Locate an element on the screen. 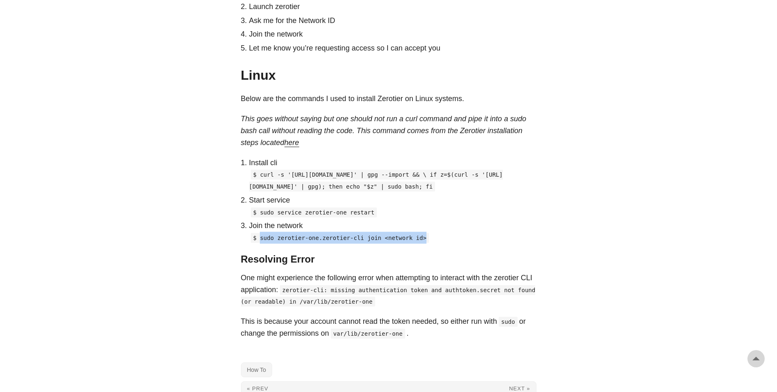 The width and height of the screenshot is (777, 392). code: zerotier-cli: missing authentication token and authtoken.secret not found (or readable) in /var/l... is located at coordinates (389, 296).